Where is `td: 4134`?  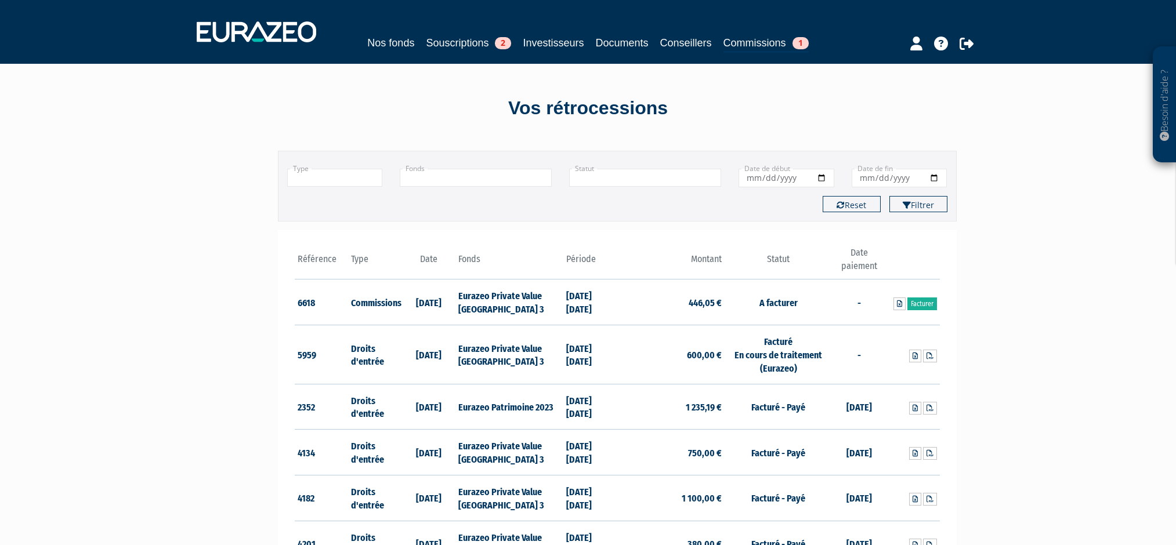
td: 4134 is located at coordinates (321, 453).